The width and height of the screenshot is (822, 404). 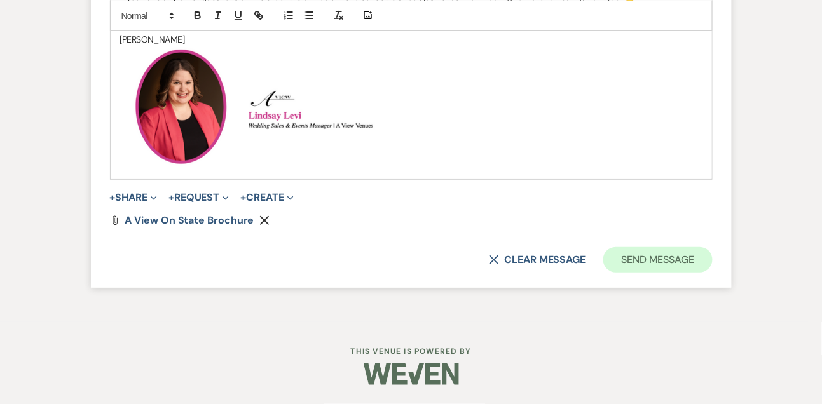 I want to click on button: Share, so click(x=134, y=198).